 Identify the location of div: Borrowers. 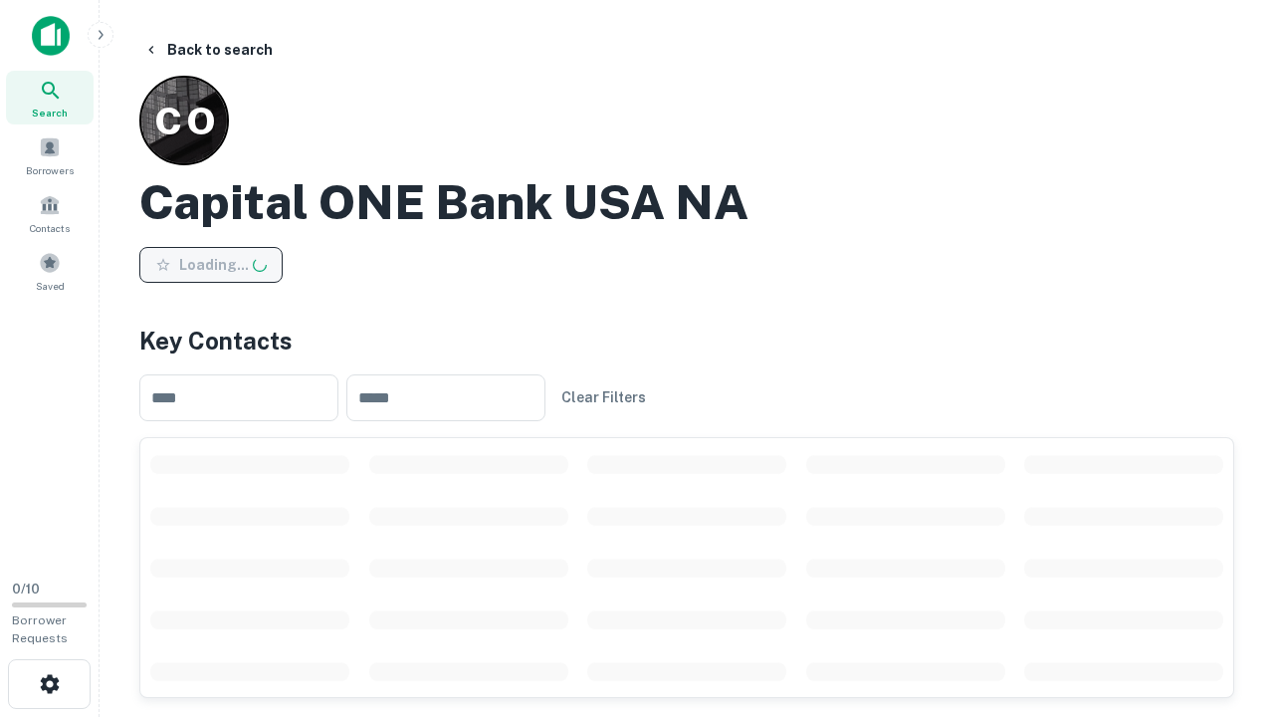
(50, 155).